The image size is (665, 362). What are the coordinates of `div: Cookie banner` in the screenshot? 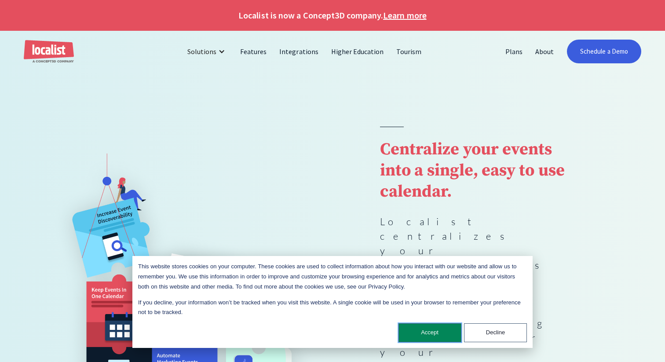 It's located at (333, 302).